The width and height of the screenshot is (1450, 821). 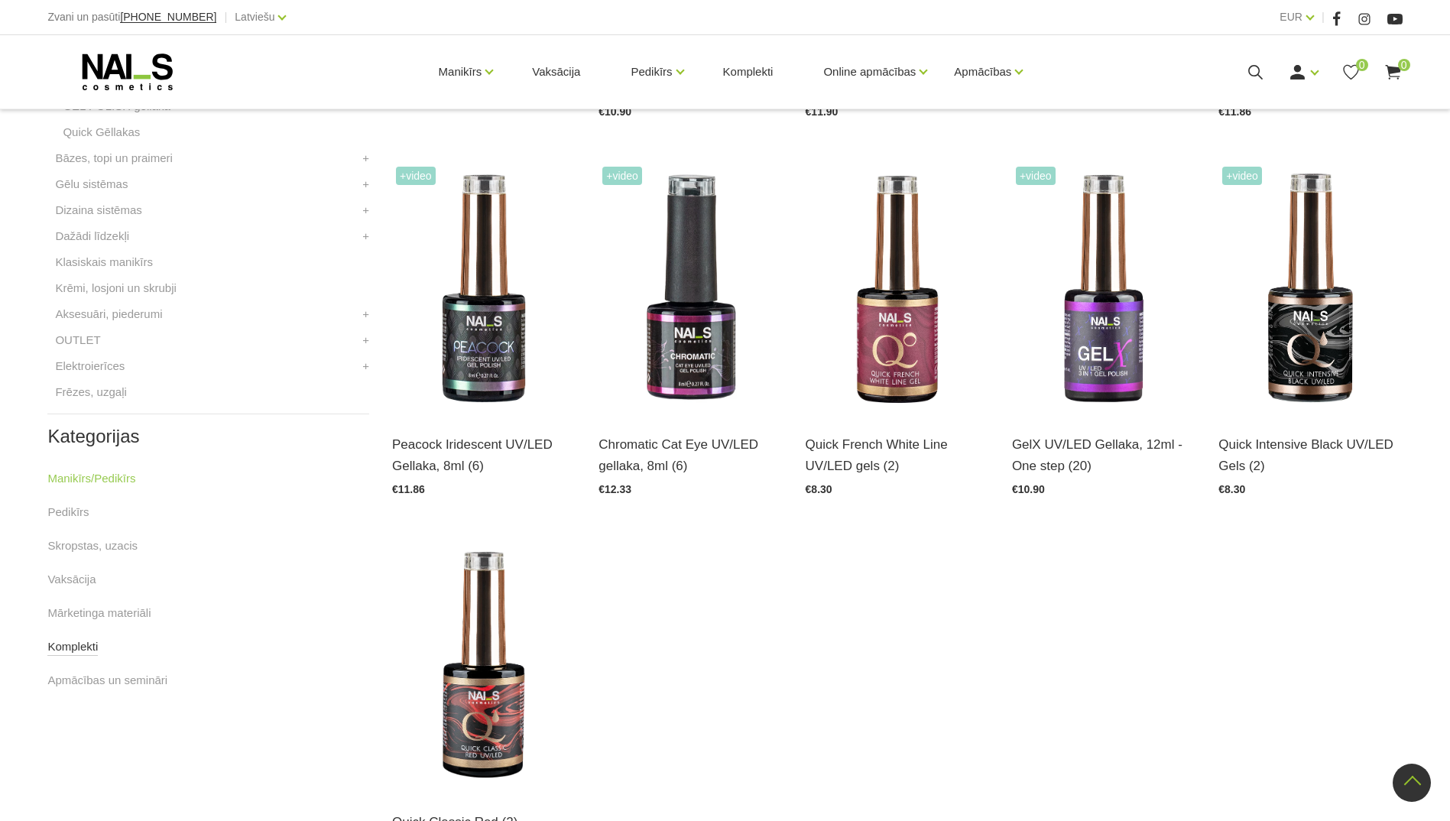 I want to click on a: Trīs vienā - bāze, tonis, tops (trausliem nagiem vēlams papildus lietot bāzi). Ilgnoturīga un int..., so click(x=1104, y=289).